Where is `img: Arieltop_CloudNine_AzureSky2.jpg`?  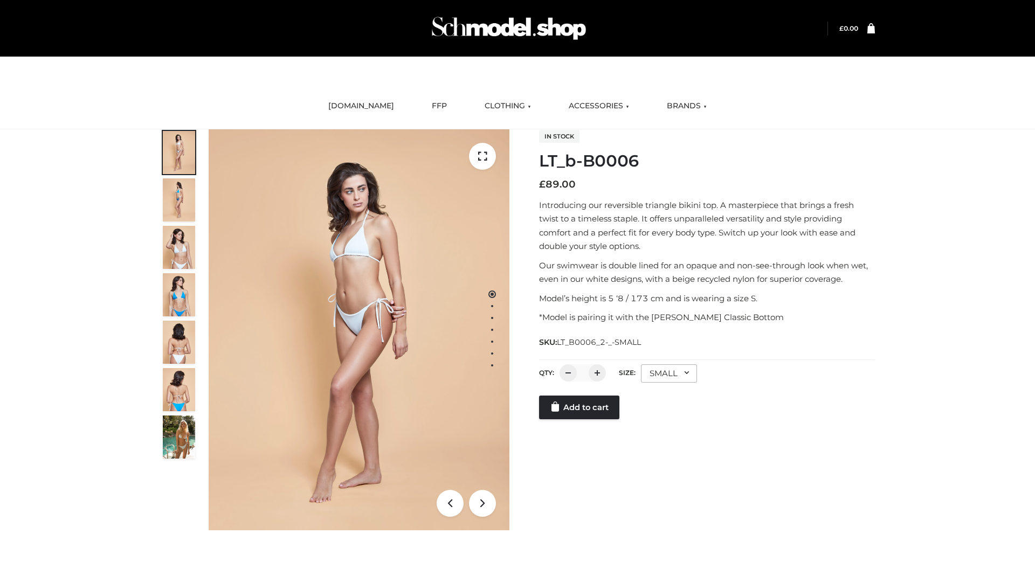
img: Arieltop_CloudNine_AzureSky2.jpg is located at coordinates (179, 437).